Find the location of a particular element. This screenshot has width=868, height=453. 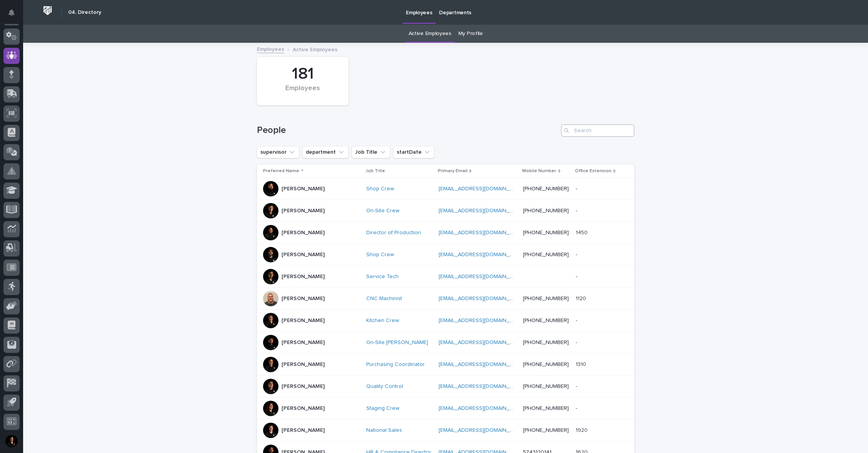

div: 181 is located at coordinates (303, 74).